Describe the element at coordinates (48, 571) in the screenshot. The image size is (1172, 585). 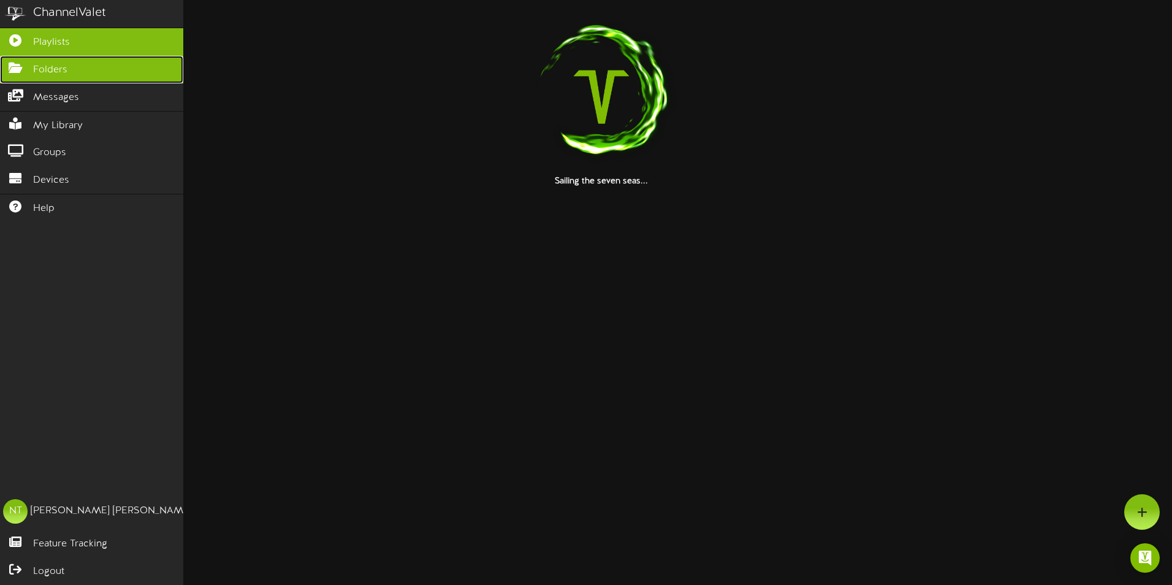
I see `span: Logout` at that location.